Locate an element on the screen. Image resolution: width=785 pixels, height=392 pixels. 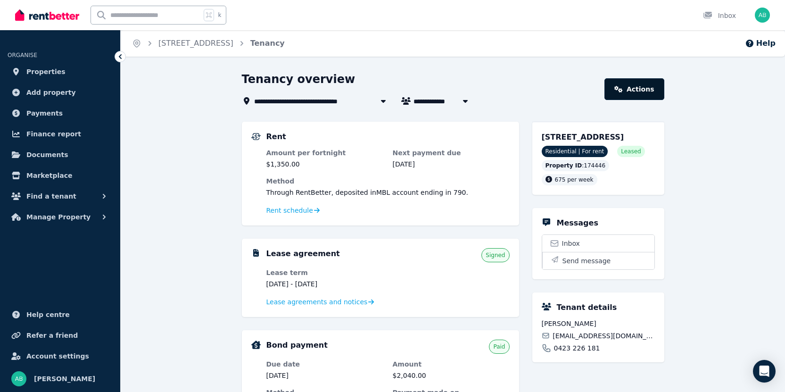
nav: Breadcrumb is located at coordinates (208, 43).